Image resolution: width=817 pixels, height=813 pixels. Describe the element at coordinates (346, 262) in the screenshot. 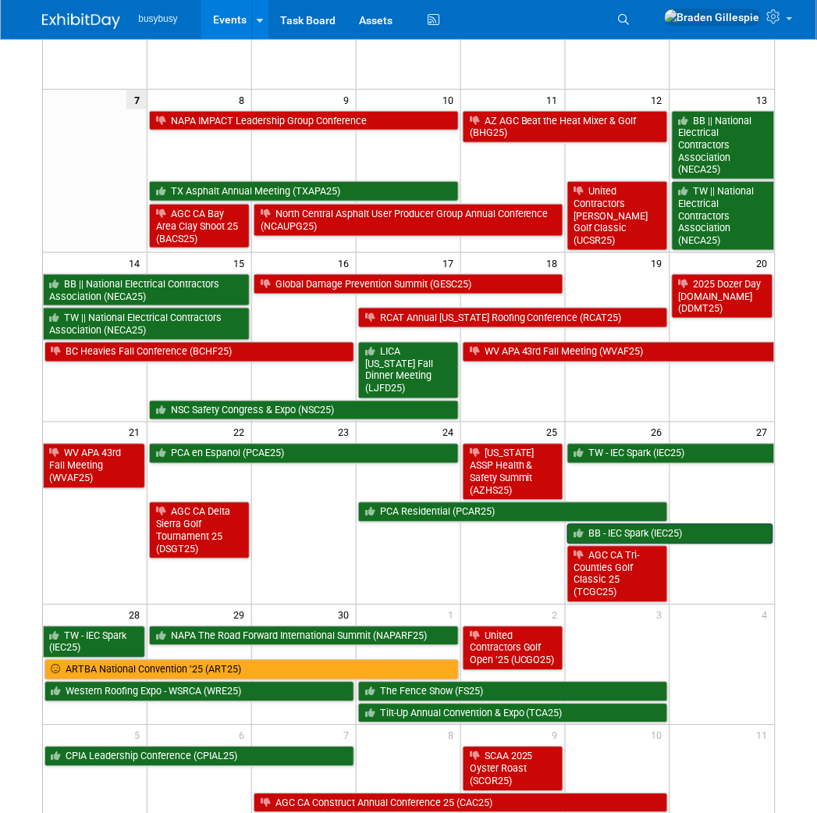

I see `span: 16` at that location.